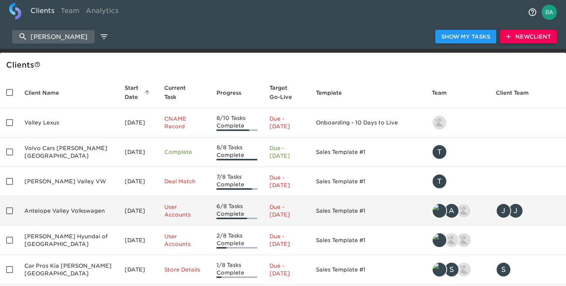  What do you see at coordinates (179, 92) in the screenshot?
I see `span: This is the next Task in this Hub that should be completed` at bounding box center [179, 92].